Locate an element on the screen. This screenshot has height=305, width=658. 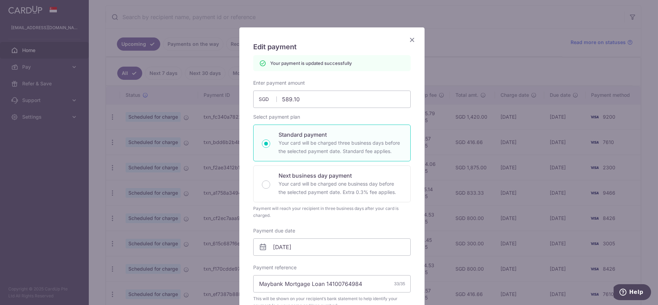
p: Next business day payment is located at coordinates (340, 176).